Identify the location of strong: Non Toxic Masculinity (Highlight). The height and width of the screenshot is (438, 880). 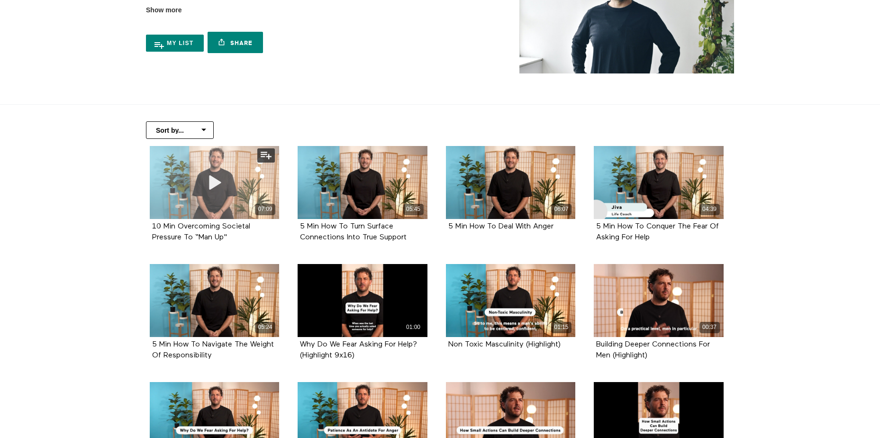
(504, 344).